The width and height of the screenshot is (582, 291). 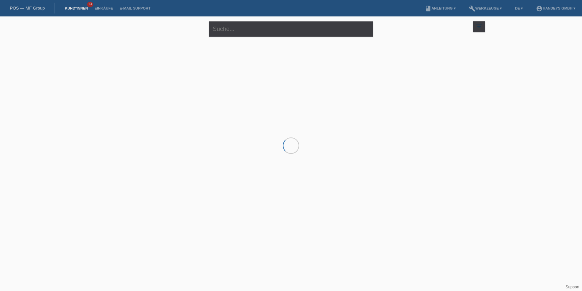 I want to click on i: build, so click(x=472, y=9).